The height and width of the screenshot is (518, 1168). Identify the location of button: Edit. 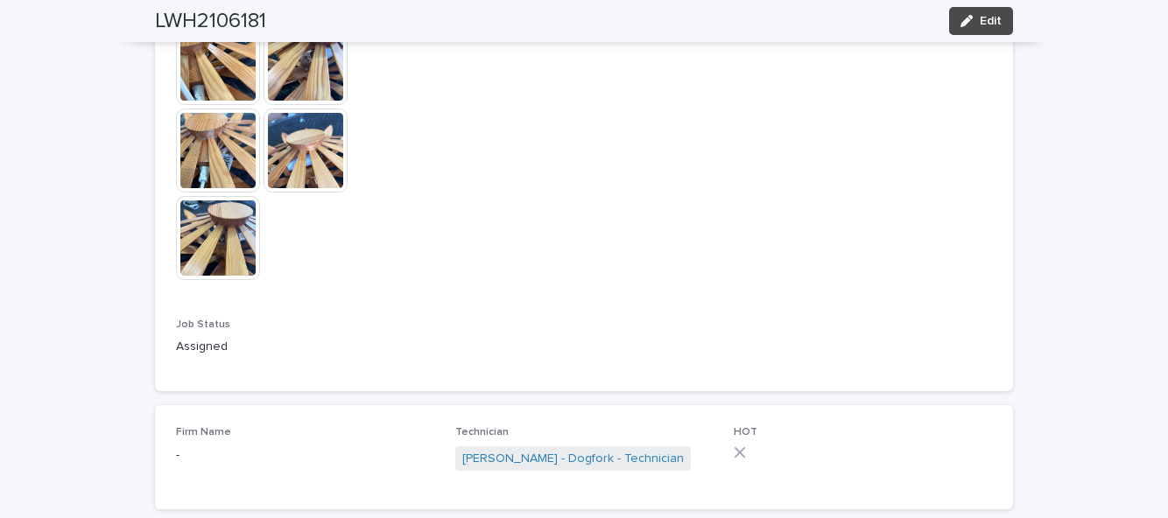
(981, 21).